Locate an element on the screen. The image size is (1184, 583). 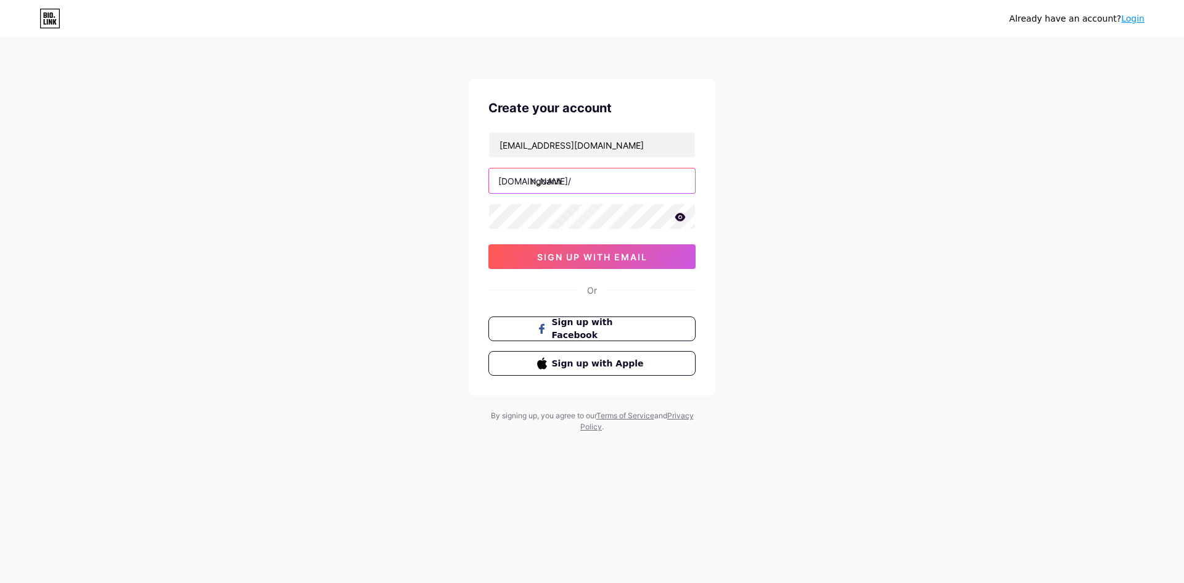
span: Sign up with Facebook is located at coordinates (599, 329).